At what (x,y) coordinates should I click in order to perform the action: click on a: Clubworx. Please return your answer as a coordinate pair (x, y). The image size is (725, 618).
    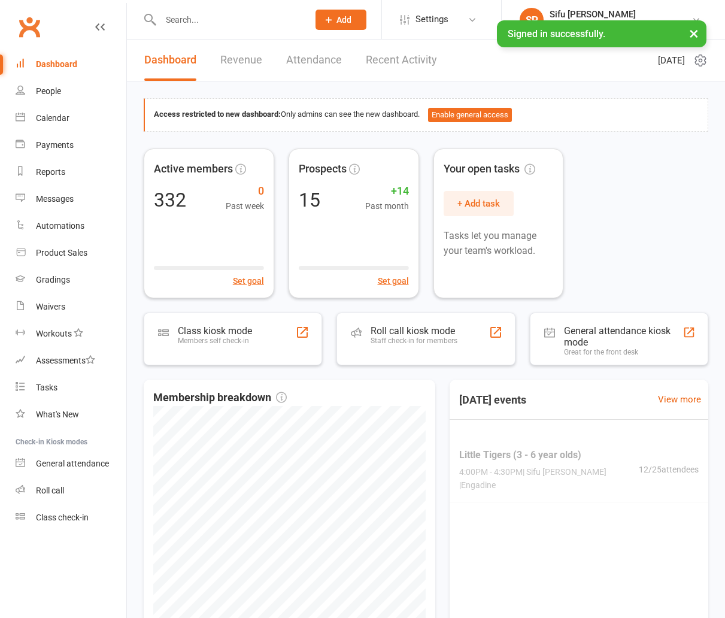
    Looking at the image, I should click on (29, 27).